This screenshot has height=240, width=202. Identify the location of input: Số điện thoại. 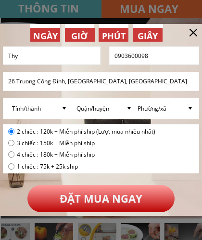
(154, 55).